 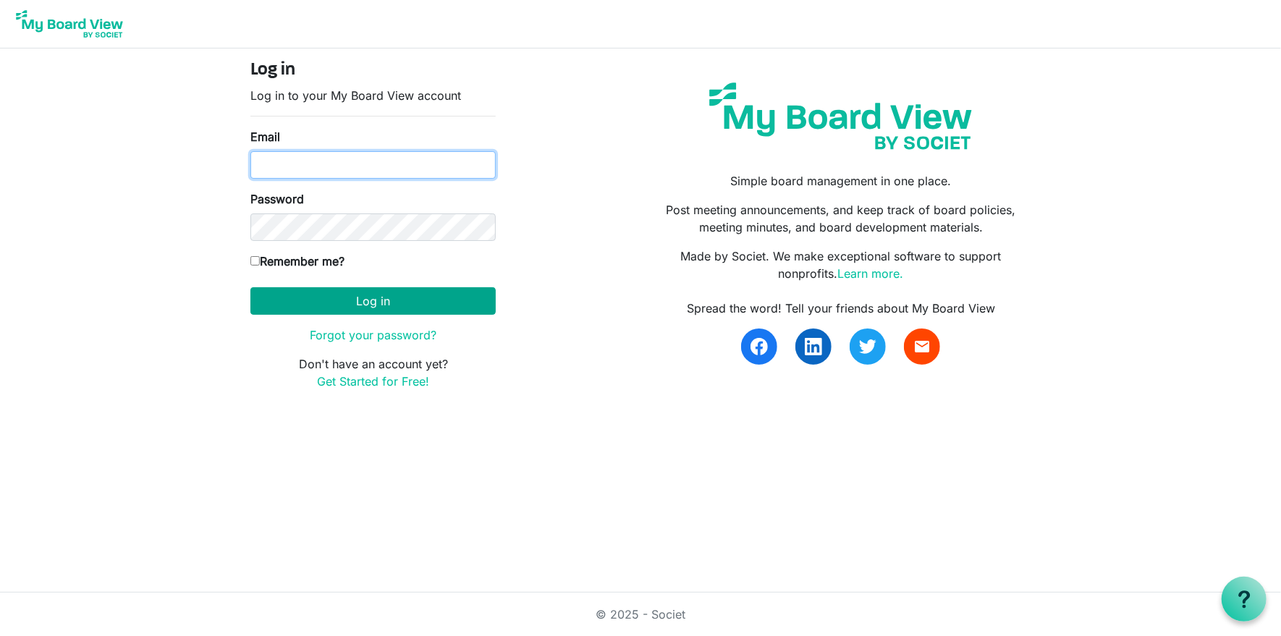 What do you see at coordinates (813, 347) in the screenshot?
I see `img: linkedin.svg` at bounding box center [813, 347].